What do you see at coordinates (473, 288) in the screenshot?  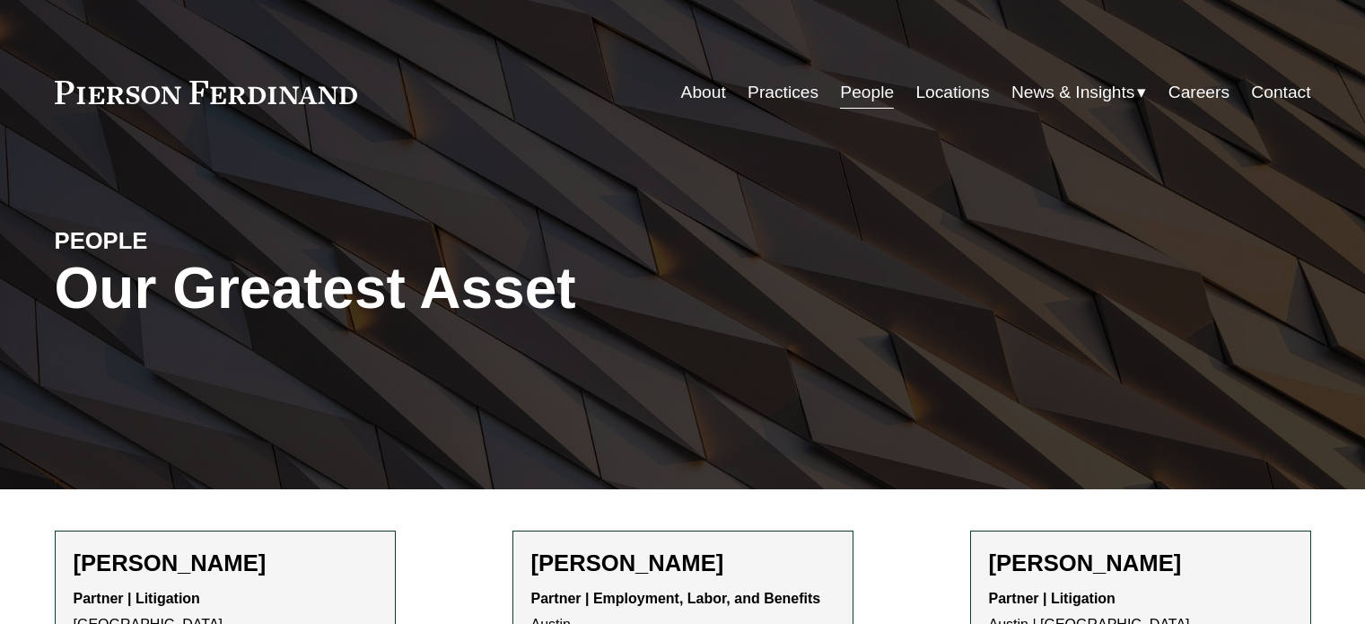 I see `h1: Our Greatest Asset` at bounding box center [473, 288].